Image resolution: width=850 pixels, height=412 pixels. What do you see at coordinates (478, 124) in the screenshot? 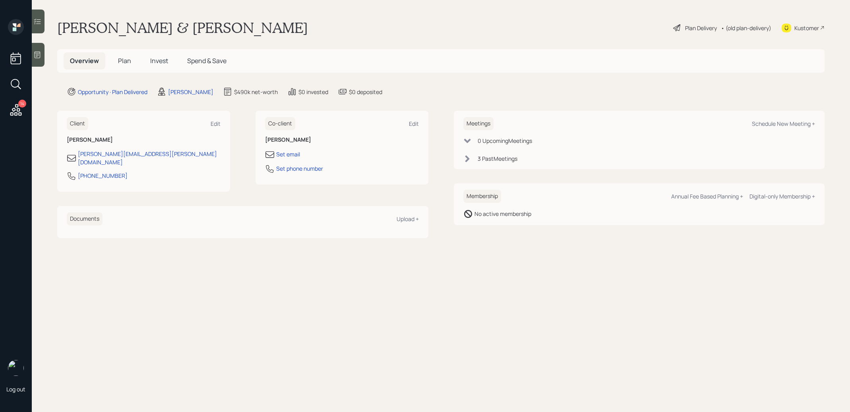
I see `h6: Meetings` at bounding box center [478, 124].